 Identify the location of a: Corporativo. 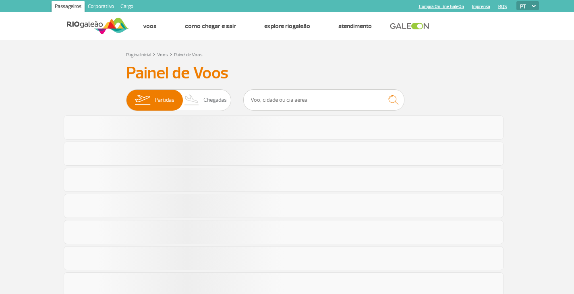
(101, 7).